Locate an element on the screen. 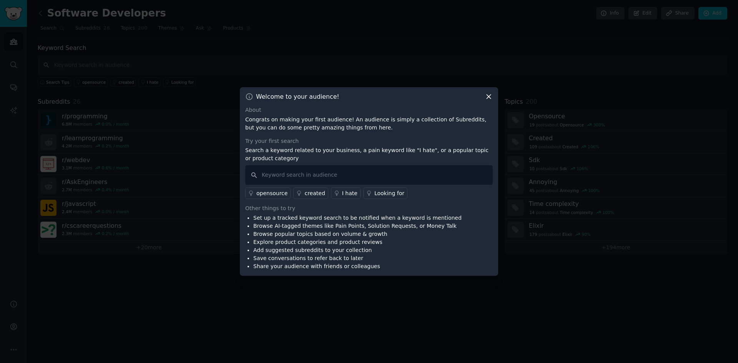 The image size is (738, 363). li: Share your audience with friends or colleagues is located at coordinates (357, 266).